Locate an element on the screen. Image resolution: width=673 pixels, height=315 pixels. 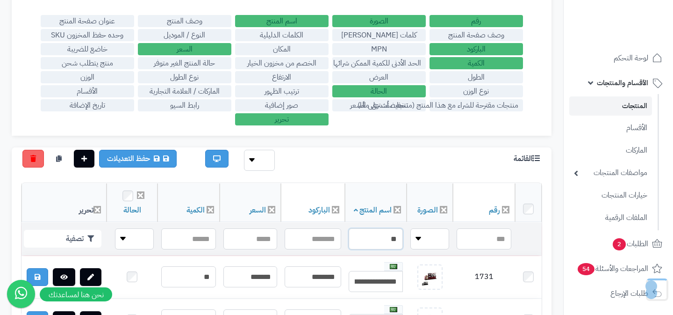
img: logo-2.png is located at coordinates (637, 35).